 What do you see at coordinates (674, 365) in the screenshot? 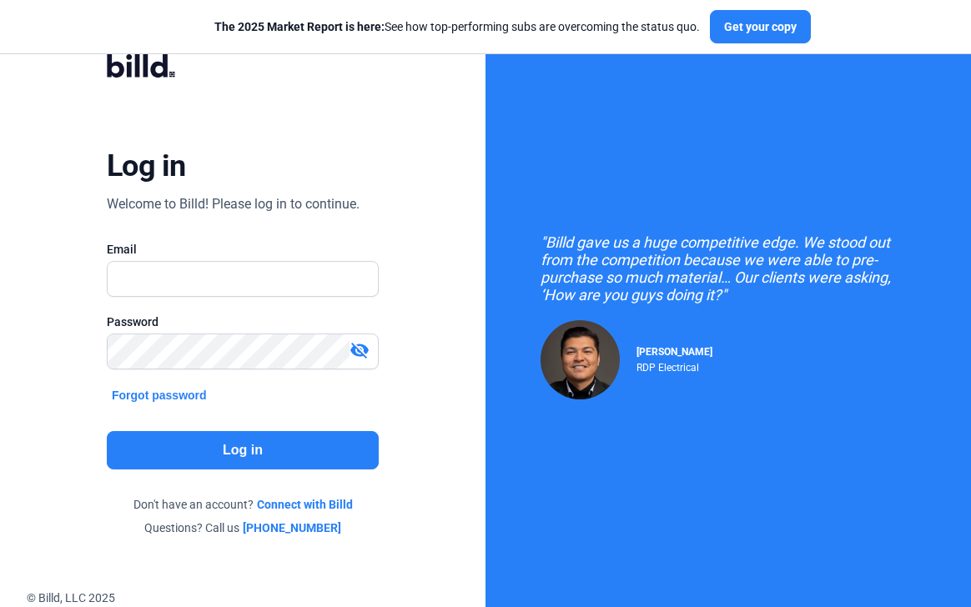
I see `div: RDP Electrical` at bounding box center [674, 365].